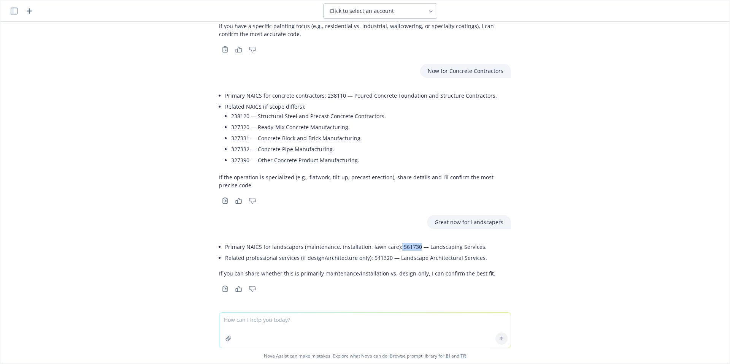  What do you see at coordinates (465, 71) in the screenshot?
I see `p: Now for Concrete Contractors` at bounding box center [465, 71].